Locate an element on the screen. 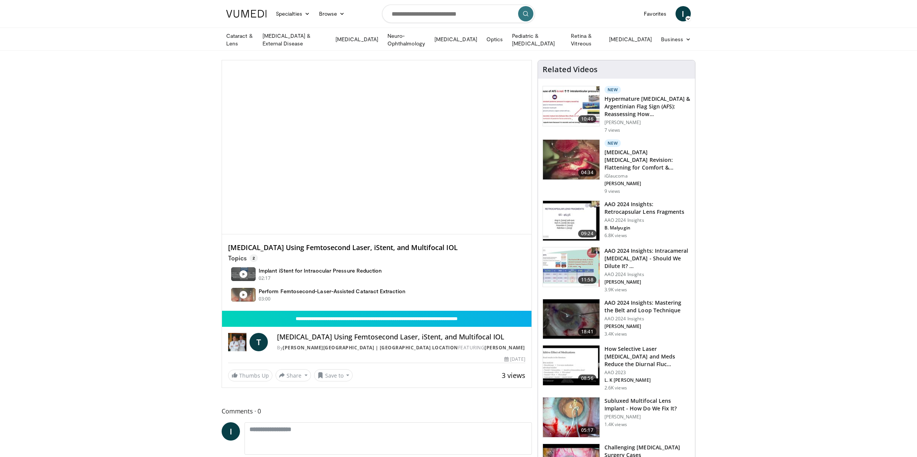  span: Comments 0 is located at coordinates (377, 412).